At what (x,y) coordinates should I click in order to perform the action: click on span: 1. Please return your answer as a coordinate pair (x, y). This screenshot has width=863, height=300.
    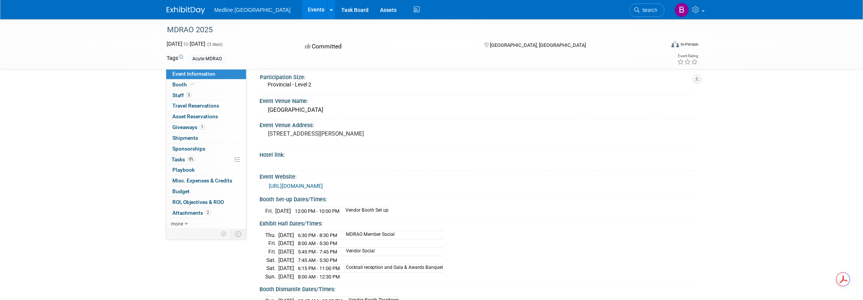
    Looking at the image, I should click on (202, 127).